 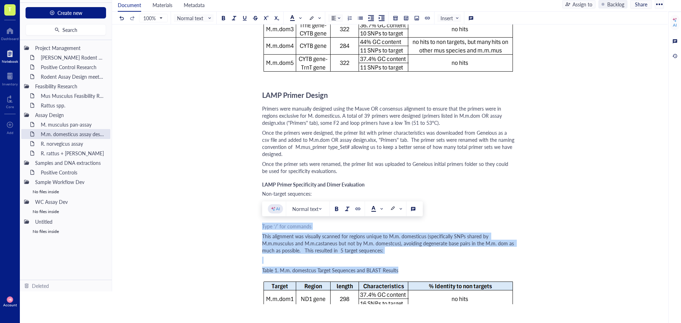 I want to click on a: Core, so click(x=10, y=101).